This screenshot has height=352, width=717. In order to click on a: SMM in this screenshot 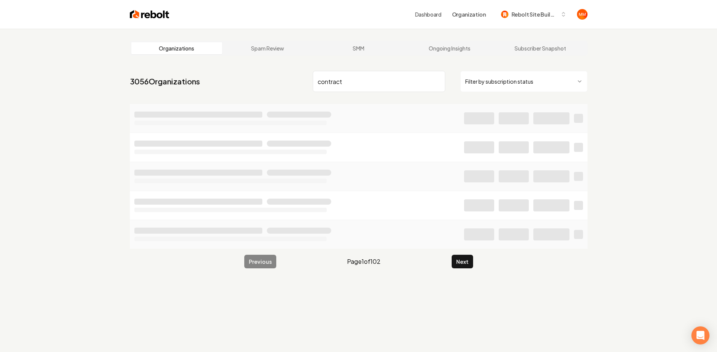, I will do `click(359, 48)`.